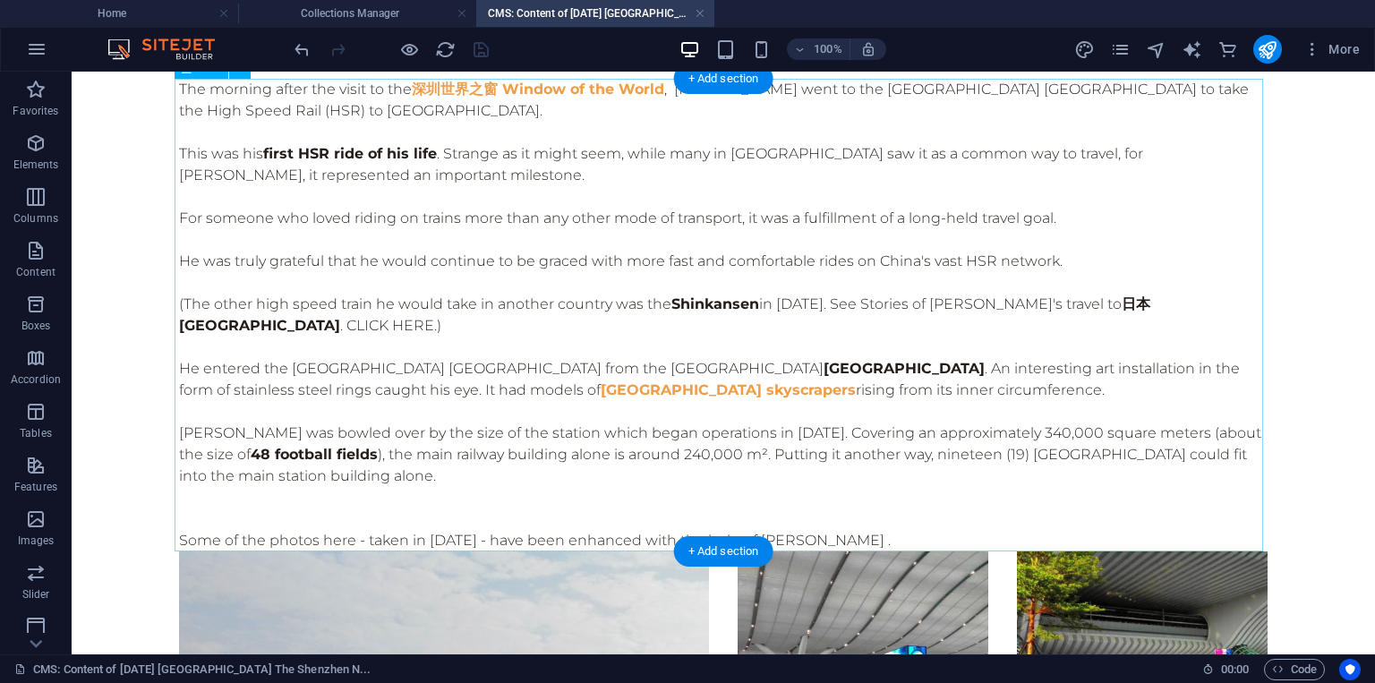 The width and height of the screenshot is (1375, 683). Describe the element at coordinates (1085, 49) in the screenshot. I see `button: design` at that location.